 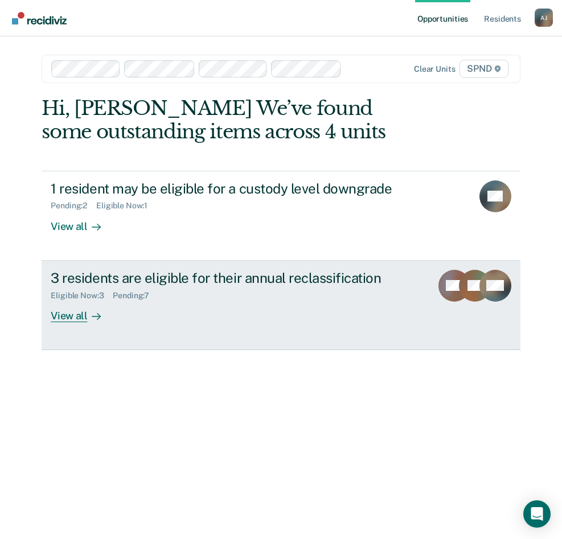 What do you see at coordinates (543, 18) in the screenshot?
I see `button: Profile dropdown button` at bounding box center [543, 18].